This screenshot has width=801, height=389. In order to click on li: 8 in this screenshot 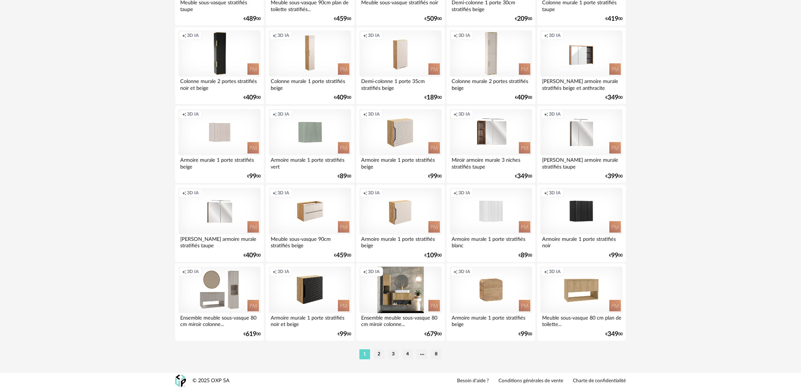, I will do `click(436, 354)`.